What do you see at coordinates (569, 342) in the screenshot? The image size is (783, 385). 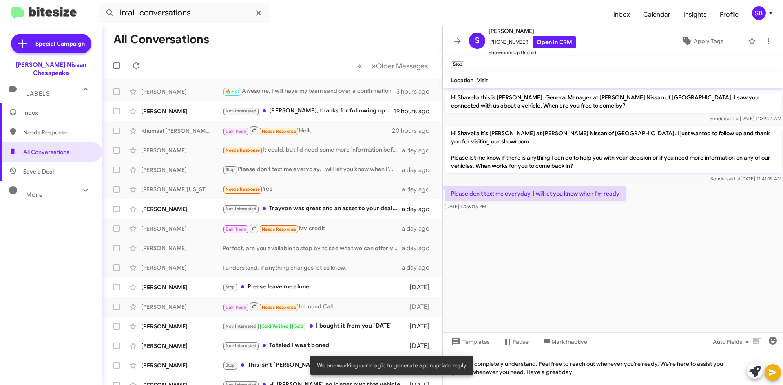 I see `span: Mark Inactive` at bounding box center [569, 342].